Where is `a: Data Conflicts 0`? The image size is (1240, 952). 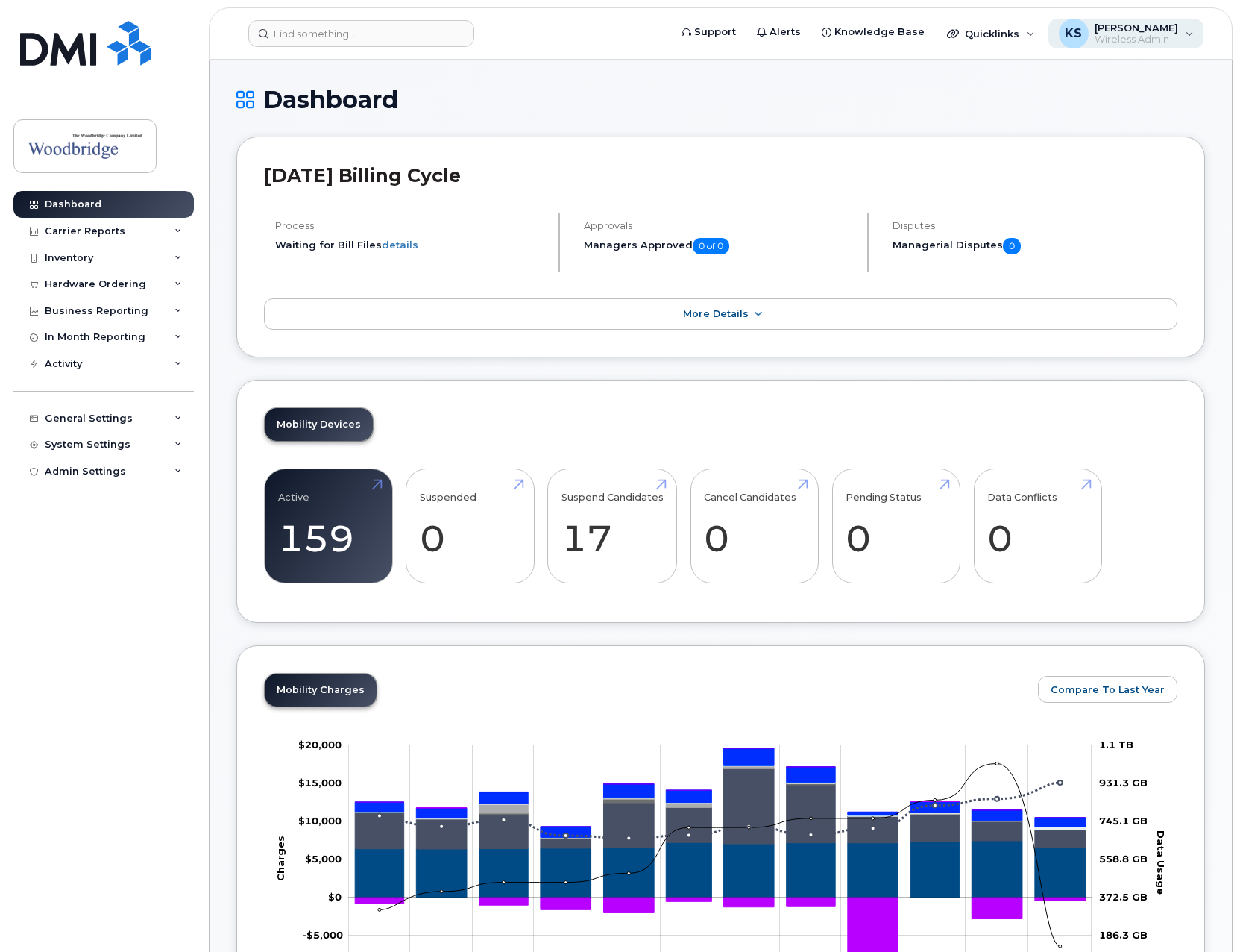 a: Data Conflicts 0 is located at coordinates (1037, 526).